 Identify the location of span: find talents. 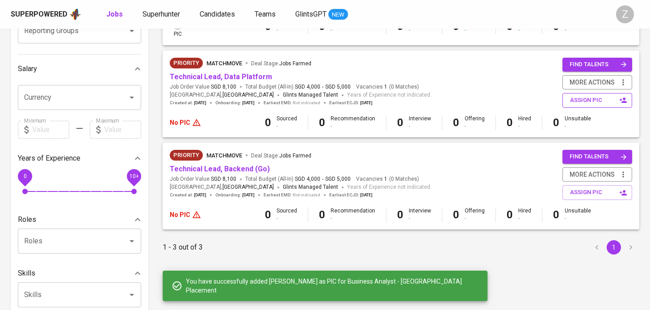
(598, 64).